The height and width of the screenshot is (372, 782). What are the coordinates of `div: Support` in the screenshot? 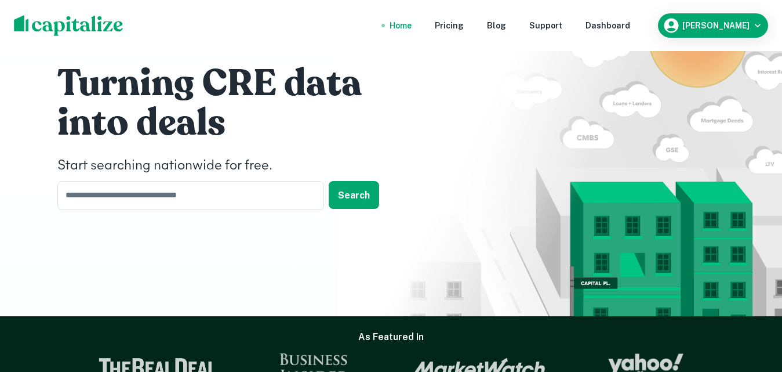 It's located at (546, 26).